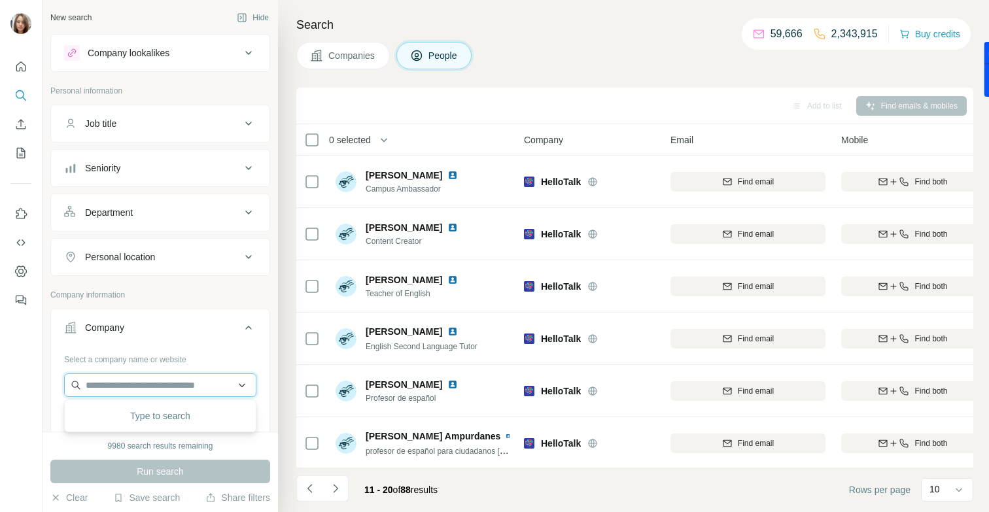 This screenshot has height=512, width=989. I want to click on button: Enrich CSV, so click(21, 124).